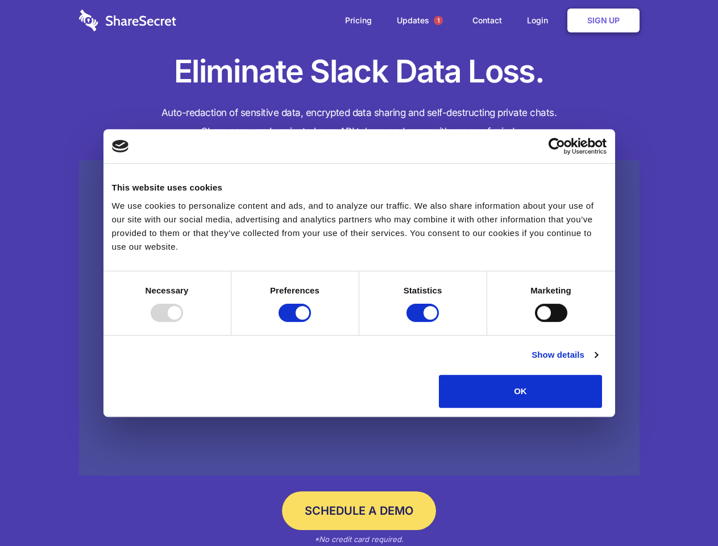  What do you see at coordinates (359, 318) in the screenshot?
I see `a: Wistia video thumbnail` at bounding box center [359, 318].